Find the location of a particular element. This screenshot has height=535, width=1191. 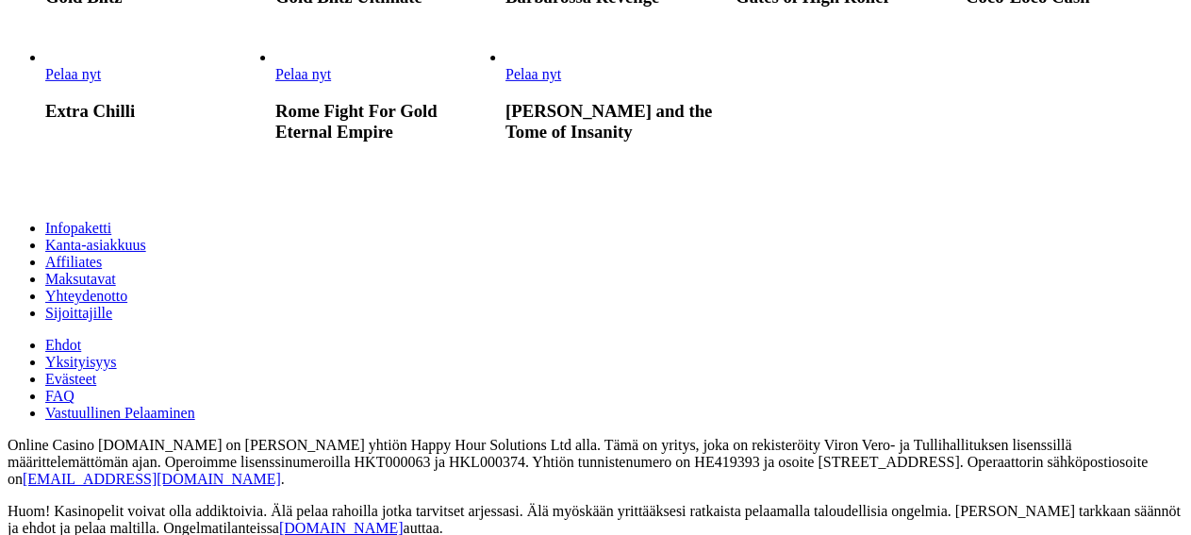

span: Affiliates is located at coordinates (74, 261).